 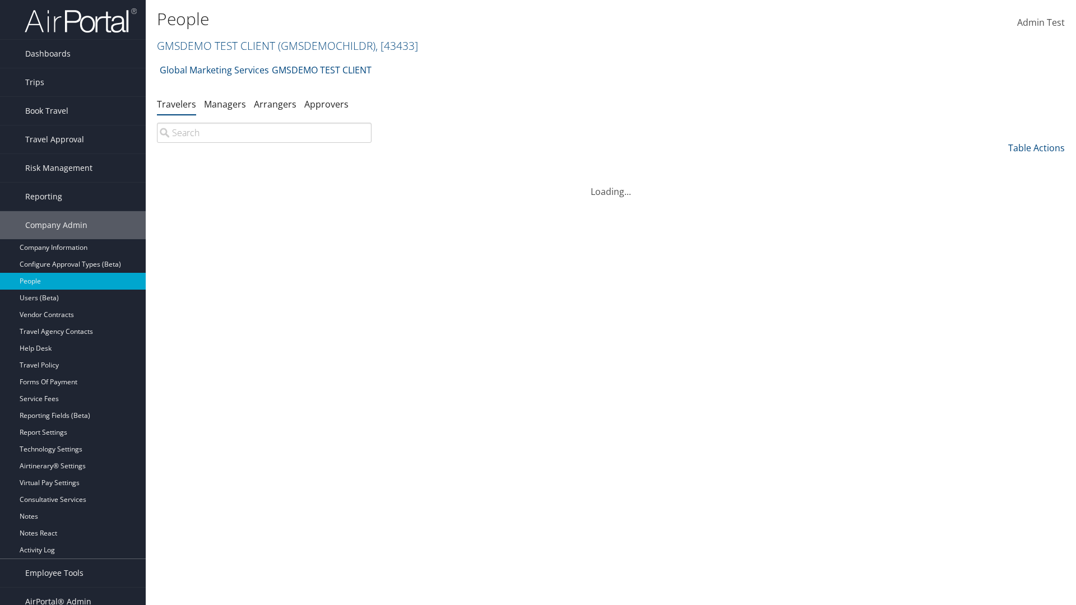 What do you see at coordinates (214, 70) in the screenshot?
I see `a: Global Marketing Services` at bounding box center [214, 70].